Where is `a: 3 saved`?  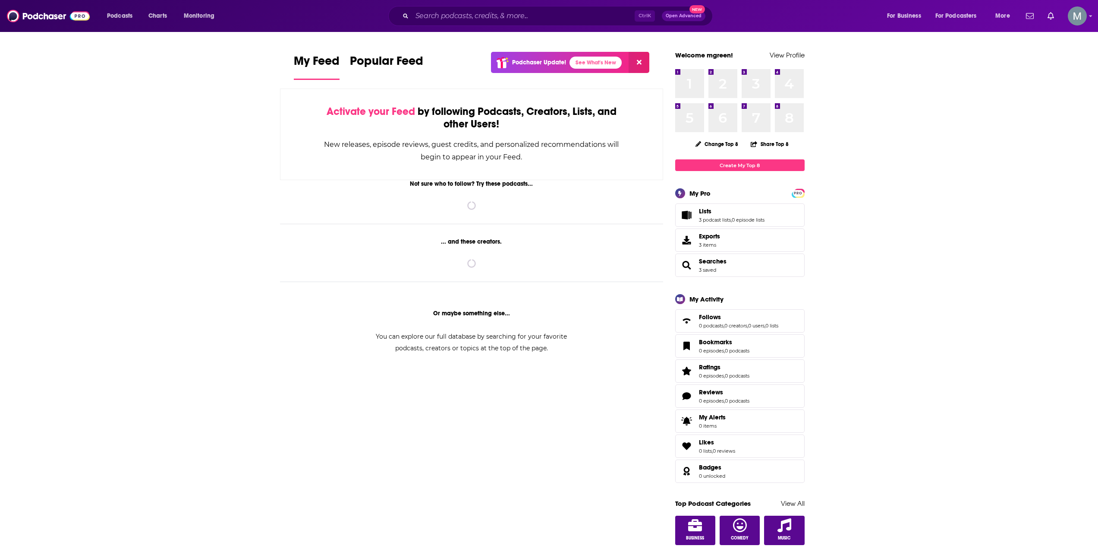 a: 3 saved is located at coordinates (708, 270).